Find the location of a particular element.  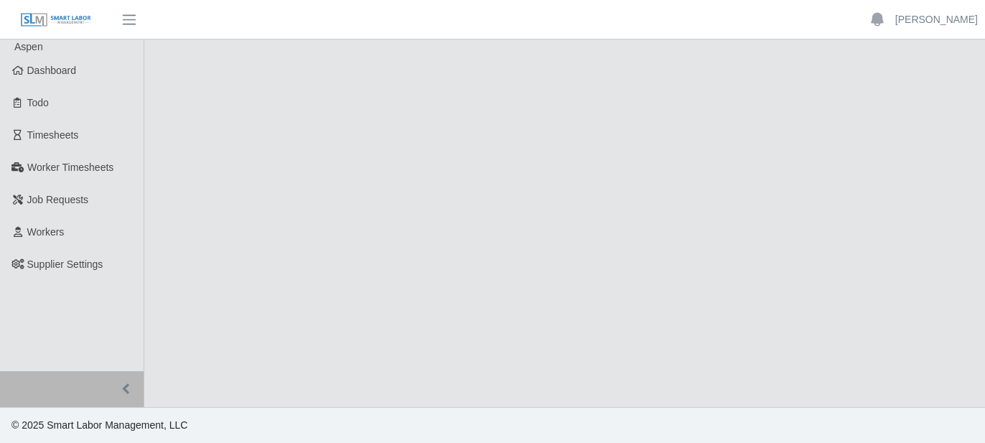

span: Dashboard is located at coordinates (52, 70).